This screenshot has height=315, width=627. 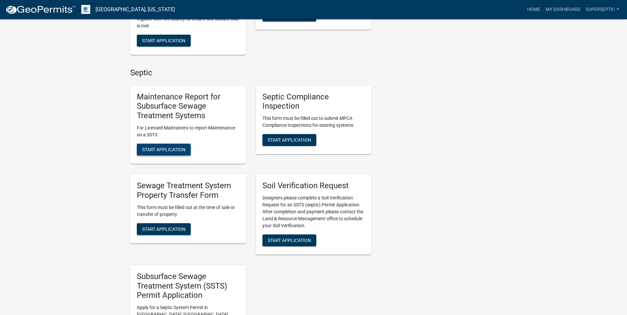 I want to click on h5: Soil Verification Request, so click(x=314, y=186).